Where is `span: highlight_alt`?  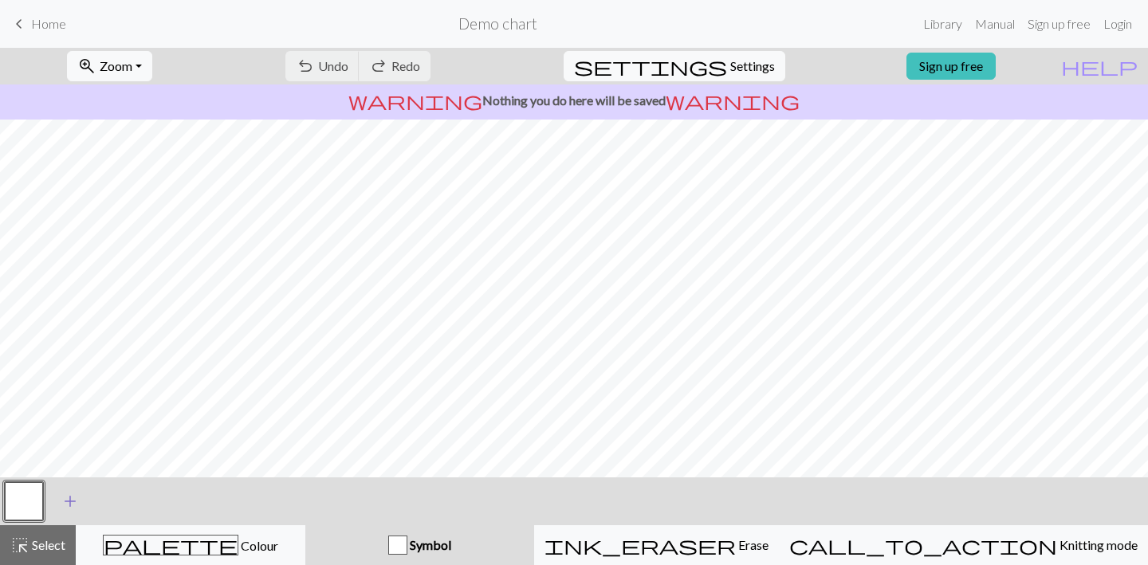
span: highlight_alt is located at coordinates (20, 545).